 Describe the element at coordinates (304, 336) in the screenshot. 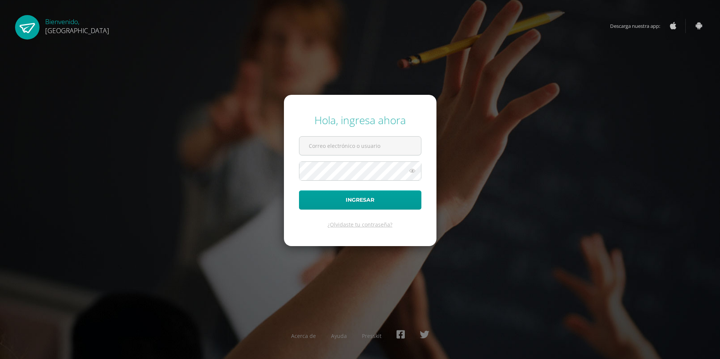

I see `a: Acerca de` at that location.